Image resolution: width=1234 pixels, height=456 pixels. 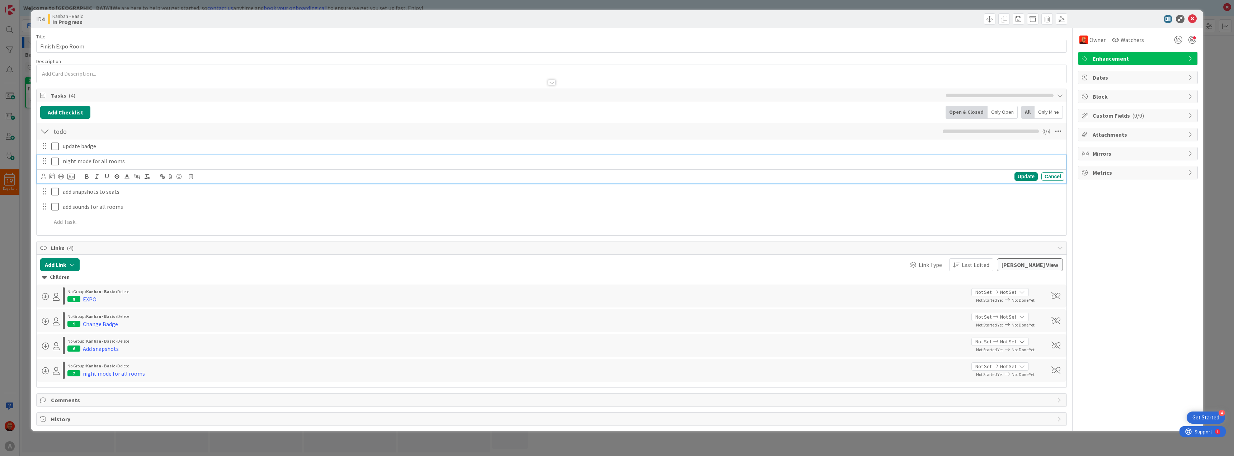 What do you see at coordinates (1053, 177) in the screenshot?
I see `div: Cancel` at bounding box center [1053, 177].